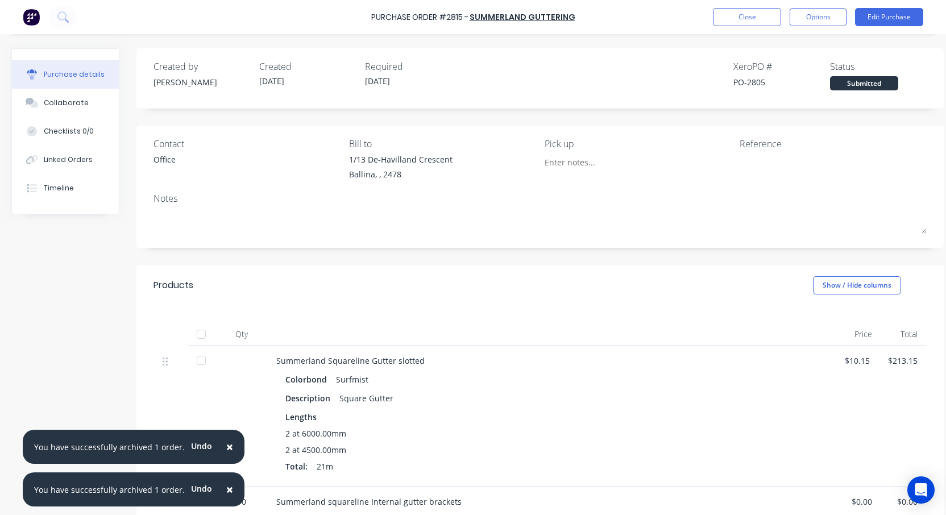  What do you see at coordinates (308, 67) in the screenshot?
I see `div: Created` at bounding box center [308, 67].